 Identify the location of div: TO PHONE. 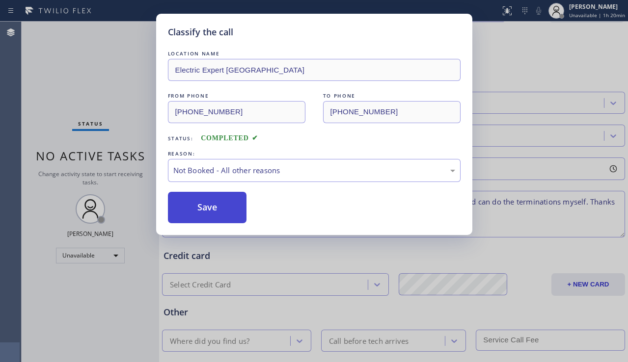
(392, 96).